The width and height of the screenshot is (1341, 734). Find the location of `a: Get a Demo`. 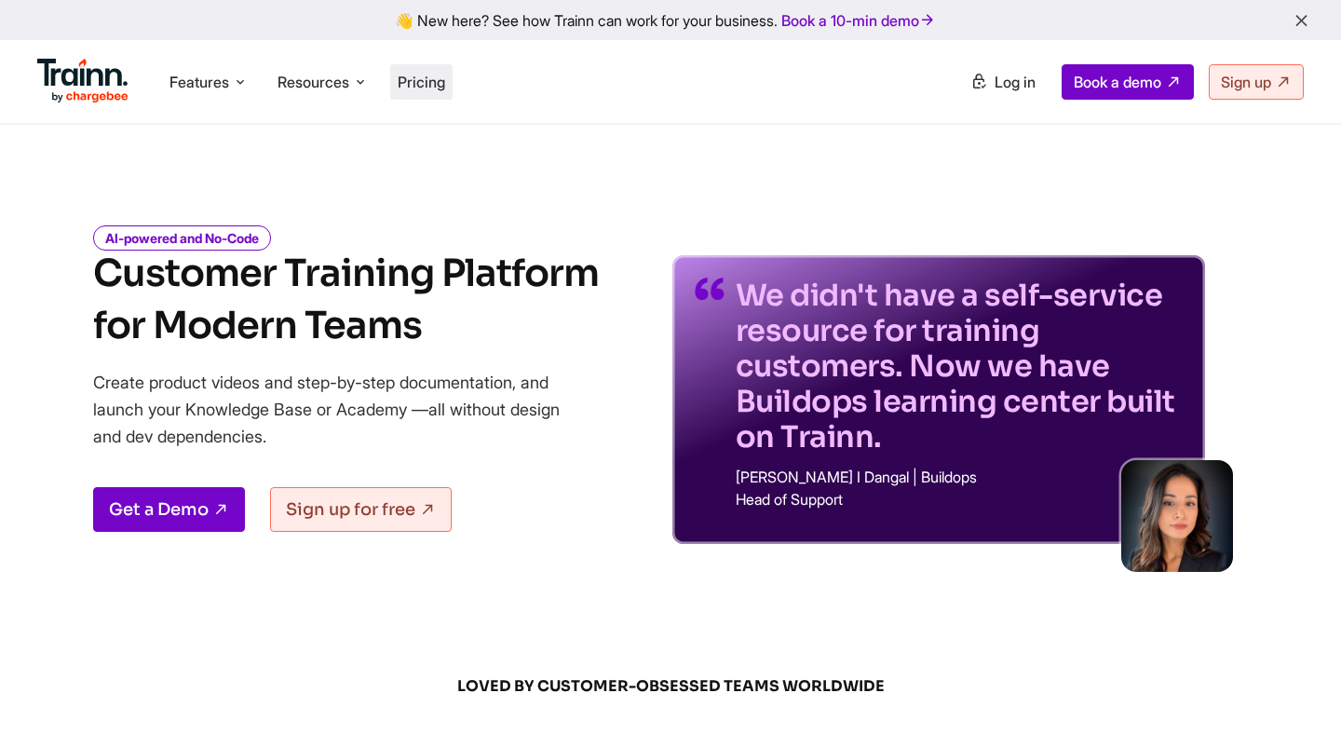

a: Get a Demo is located at coordinates (169, 510).